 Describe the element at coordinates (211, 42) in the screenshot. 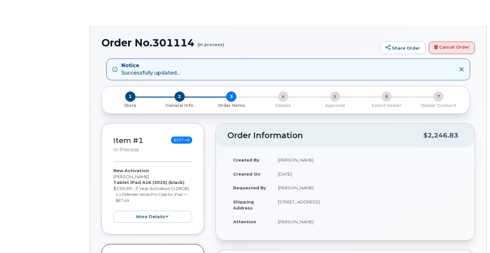

I see `small: (in process)` at that location.